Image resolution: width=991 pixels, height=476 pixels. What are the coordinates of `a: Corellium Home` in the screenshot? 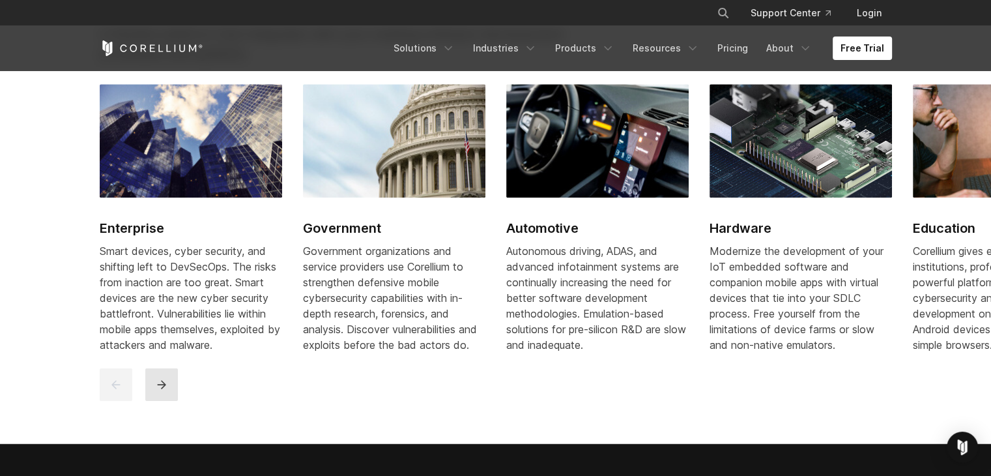 It's located at (151, 48).